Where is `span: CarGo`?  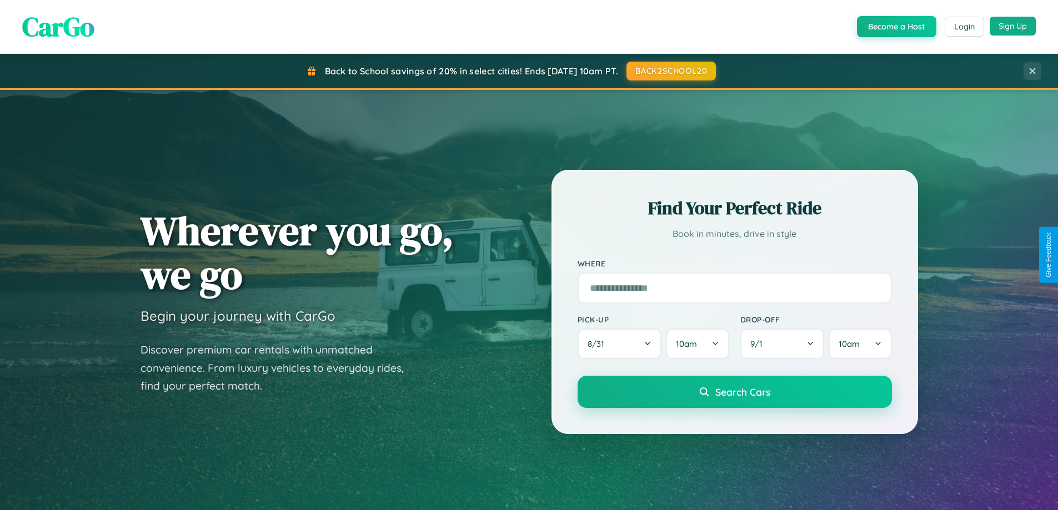 span: CarGo is located at coordinates (58, 27).